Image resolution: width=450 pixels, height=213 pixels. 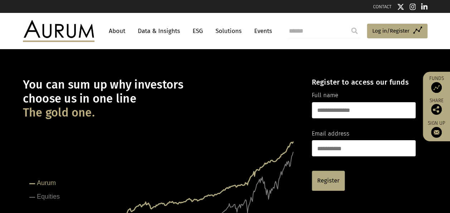 What do you see at coordinates (413, 7) in the screenshot?
I see `img: Instagram icon` at bounding box center [413, 7].